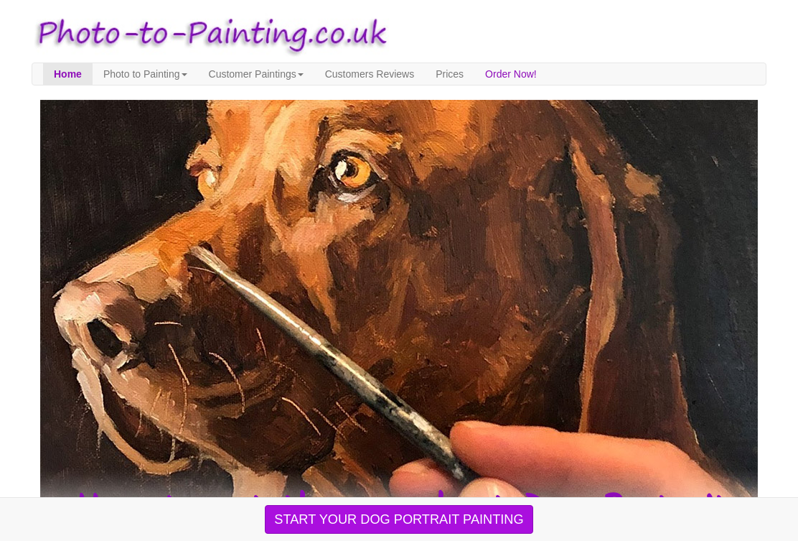  Describe the element at coordinates (511, 74) in the screenshot. I see `a: Order Now!` at that location.